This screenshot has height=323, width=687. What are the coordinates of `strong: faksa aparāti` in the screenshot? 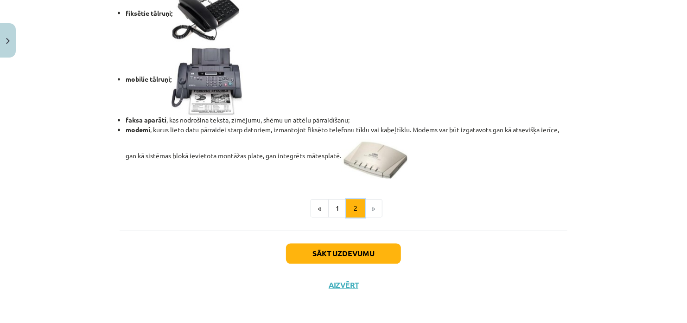 It's located at (146, 120).